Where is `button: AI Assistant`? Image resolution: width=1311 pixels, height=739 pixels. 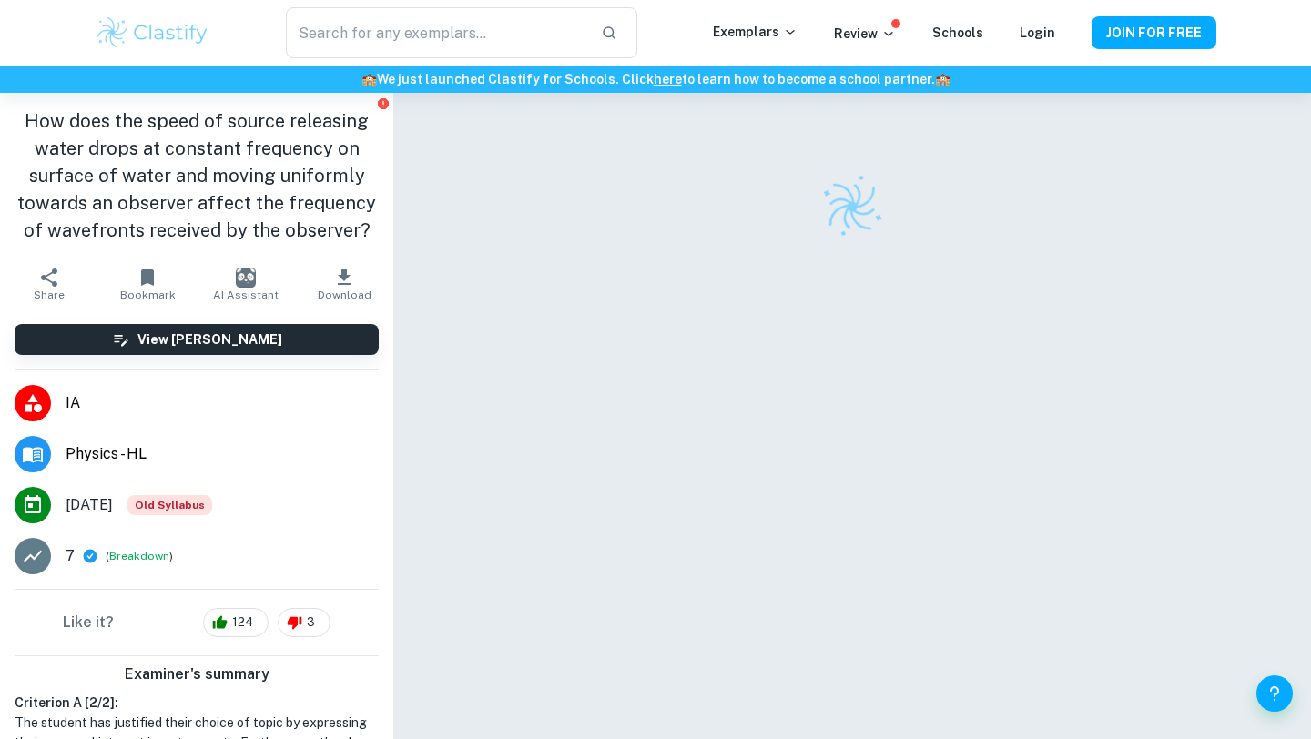
button: AI Assistant is located at coordinates (246, 284).